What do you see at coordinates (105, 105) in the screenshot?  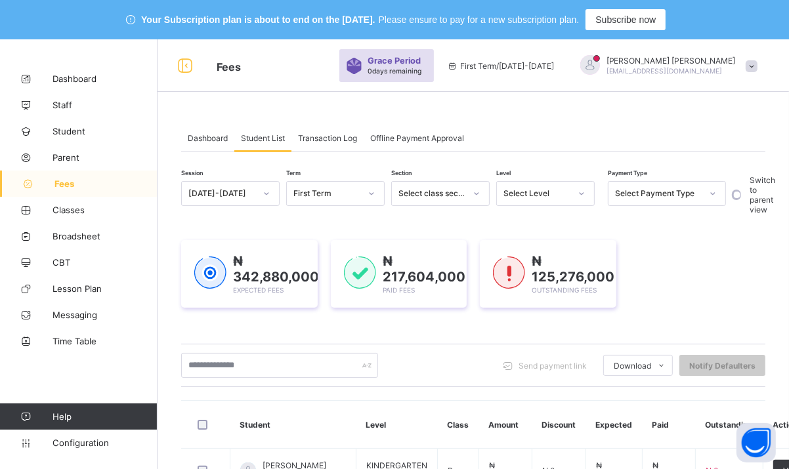 I see `span: Staff` at bounding box center [105, 105].